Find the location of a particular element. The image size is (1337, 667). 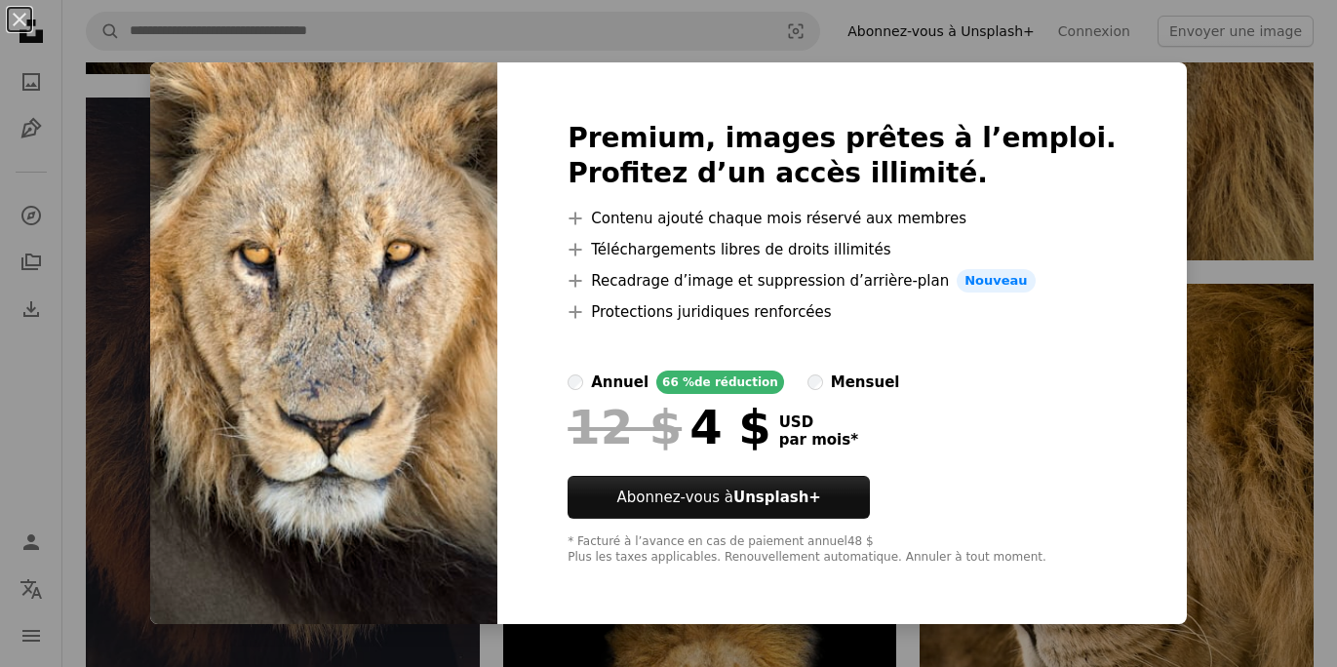

h2: Premium, images prêtes à l’emploi. Profitez d’un accès illimité. is located at coordinates (841, 156).